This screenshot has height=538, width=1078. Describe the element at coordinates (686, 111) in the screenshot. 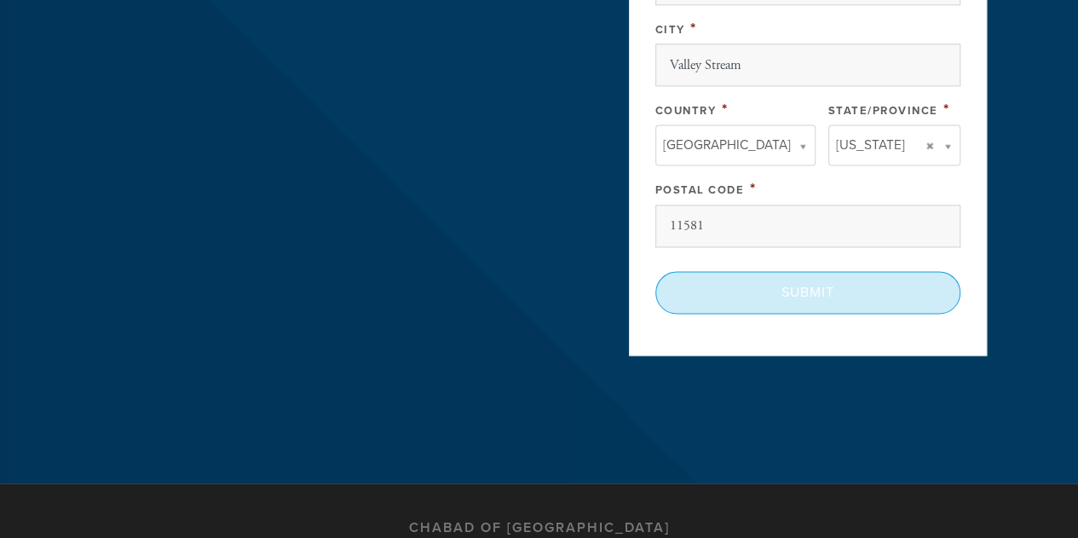

I see `label: Country` at that location.